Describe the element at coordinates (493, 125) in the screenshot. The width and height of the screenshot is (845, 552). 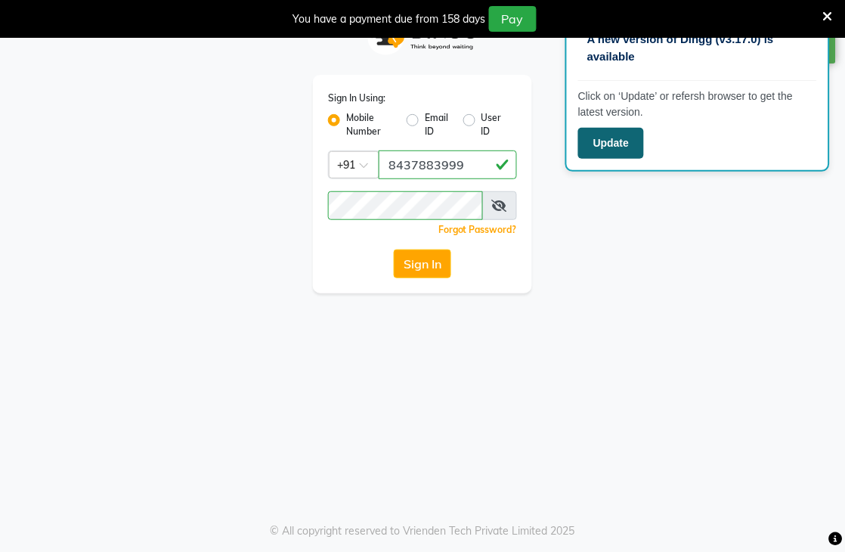
I see `label: User ID` at that location.